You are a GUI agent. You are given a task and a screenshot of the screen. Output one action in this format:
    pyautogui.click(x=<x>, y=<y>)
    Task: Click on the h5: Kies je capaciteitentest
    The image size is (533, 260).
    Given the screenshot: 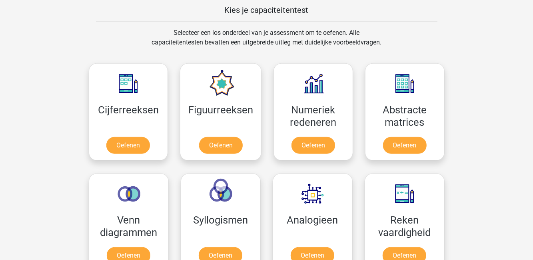 What is the action you would take?
    pyautogui.click(x=267, y=10)
    